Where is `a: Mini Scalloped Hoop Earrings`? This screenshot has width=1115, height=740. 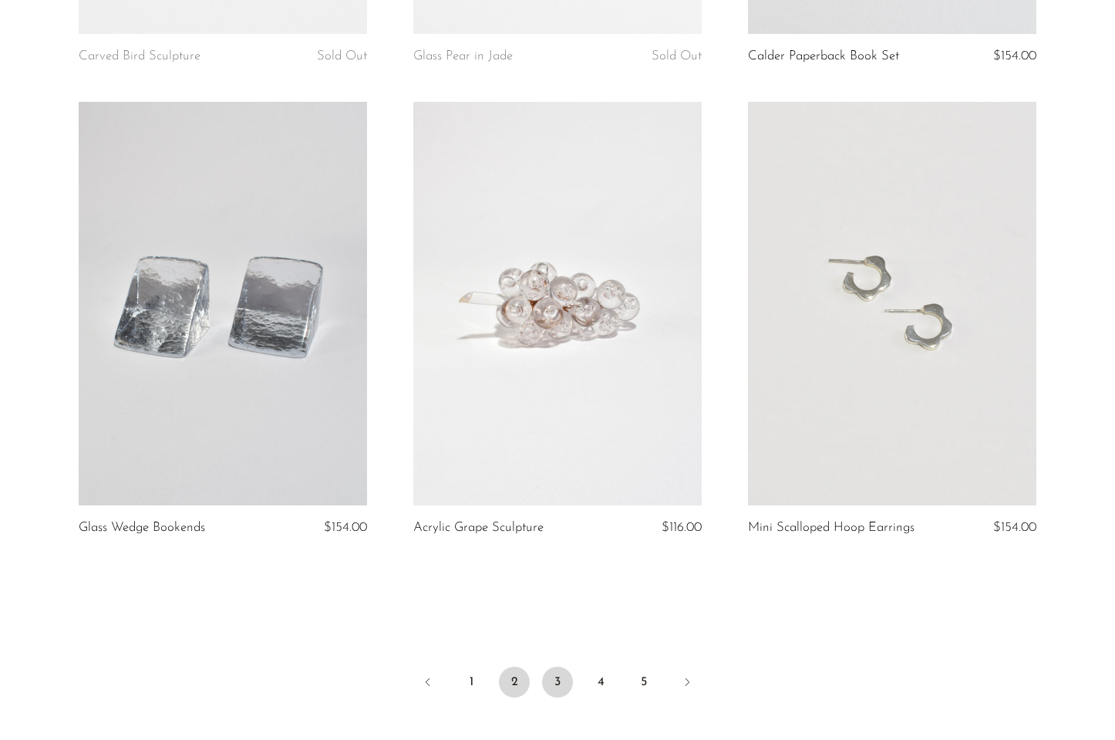 a: Mini Scalloped Hoop Earrings is located at coordinates (832, 528).